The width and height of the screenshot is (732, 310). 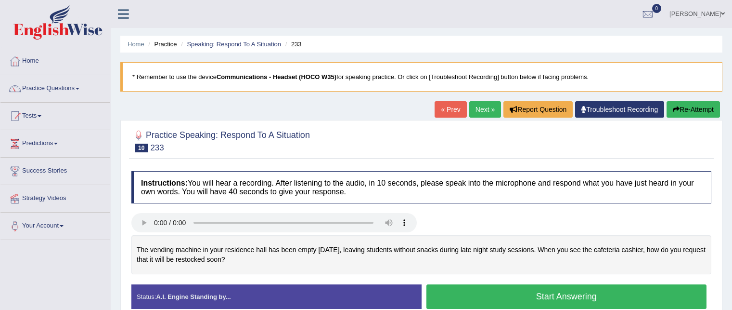 I want to click on strong: A.I. Engine Standing by..., so click(x=193, y=296).